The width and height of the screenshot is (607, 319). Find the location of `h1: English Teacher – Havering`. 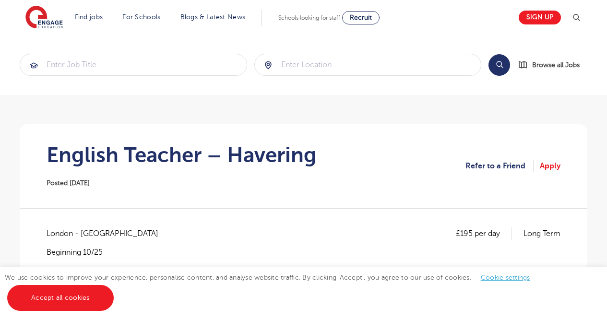

h1: English Teacher – Havering is located at coordinates (181, 155).